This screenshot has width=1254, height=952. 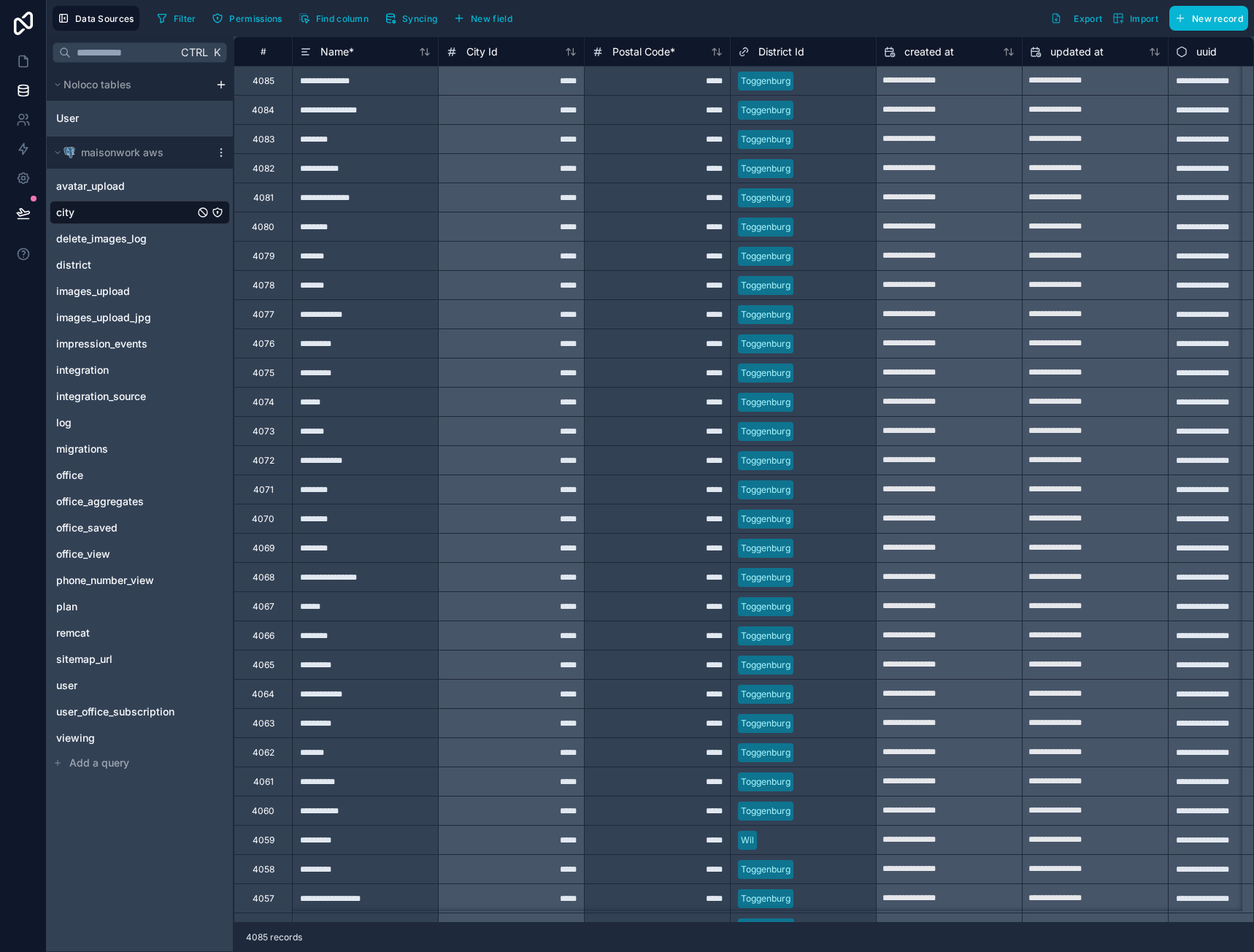 What do you see at coordinates (766, 928) in the screenshot?
I see `div: Münchwilen` at bounding box center [766, 928].